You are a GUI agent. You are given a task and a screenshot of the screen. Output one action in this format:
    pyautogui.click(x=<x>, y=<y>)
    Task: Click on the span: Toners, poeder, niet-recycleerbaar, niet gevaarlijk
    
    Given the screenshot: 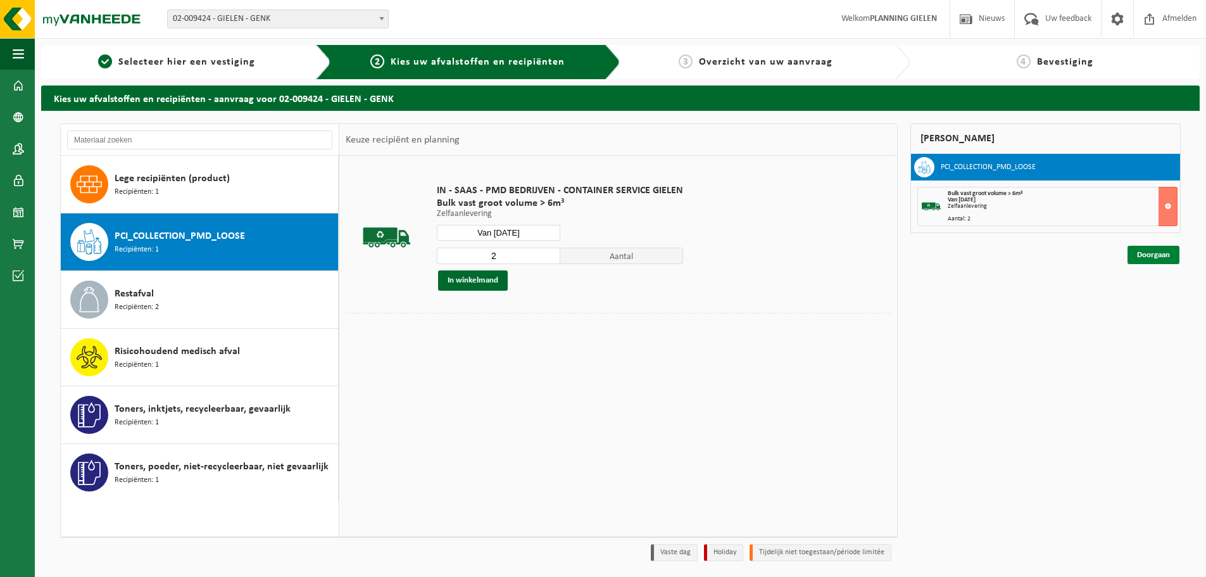 What is the action you would take?
    pyautogui.click(x=222, y=466)
    